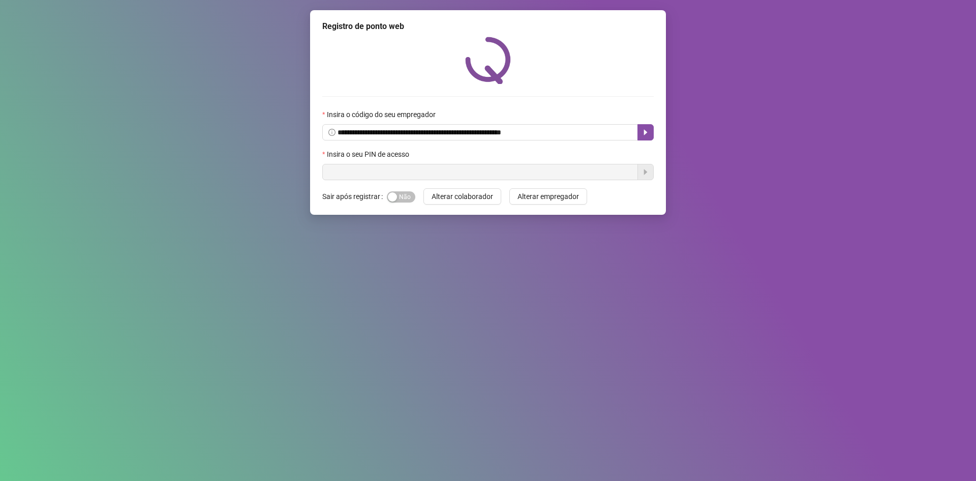  What do you see at coordinates (488, 26) in the screenshot?
I see `div: Registro de ponto web` at bounding box center [488, 26].